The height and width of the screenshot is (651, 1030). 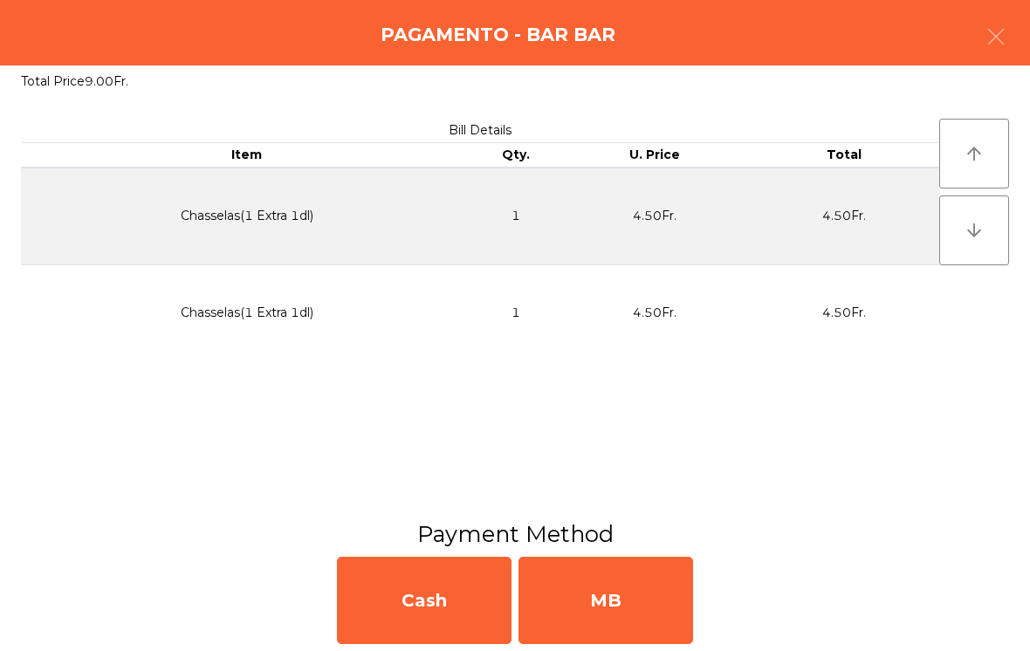 What do you see at coordinates (975, 154) in the screenshot?
I see `i: arrow_upward` at bounding box center [975, 154].